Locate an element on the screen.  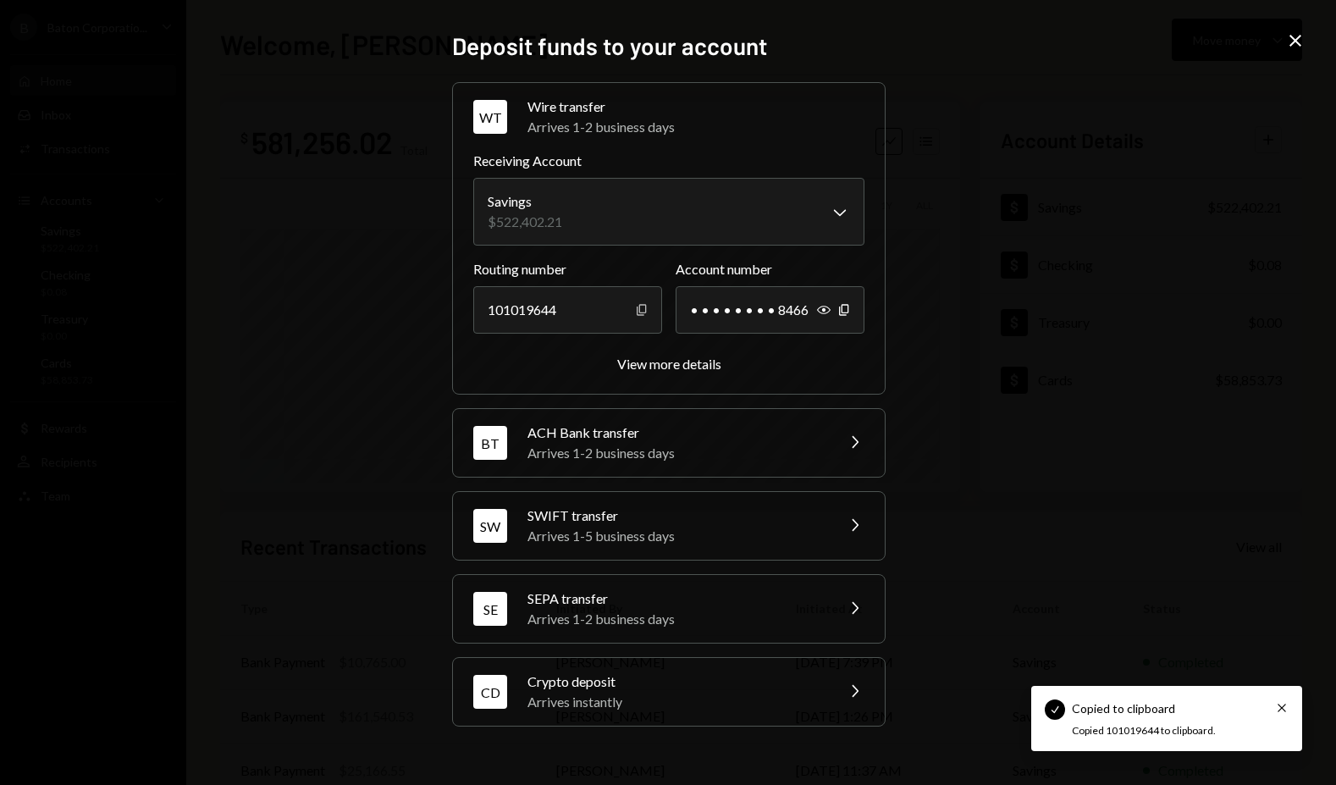
div: WTWire transferArrives 1-2 business days is located at coordinates (669, 262).